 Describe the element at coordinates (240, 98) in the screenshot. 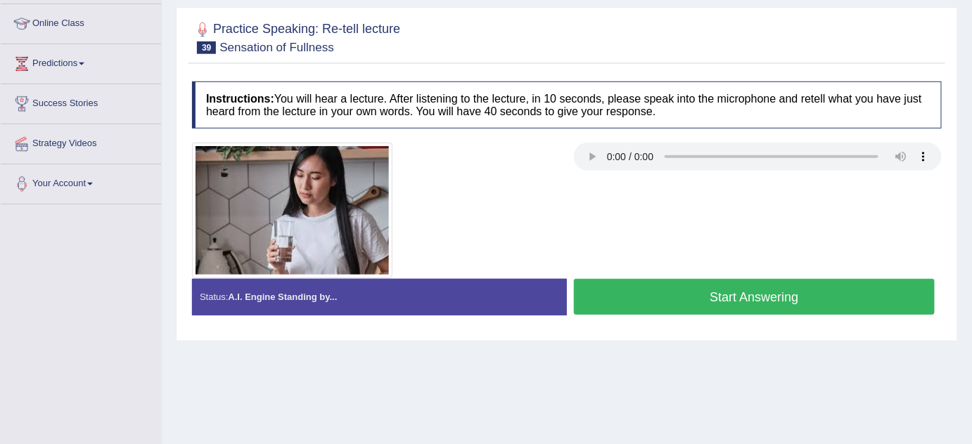

I see `b: Instructions:` at that location.